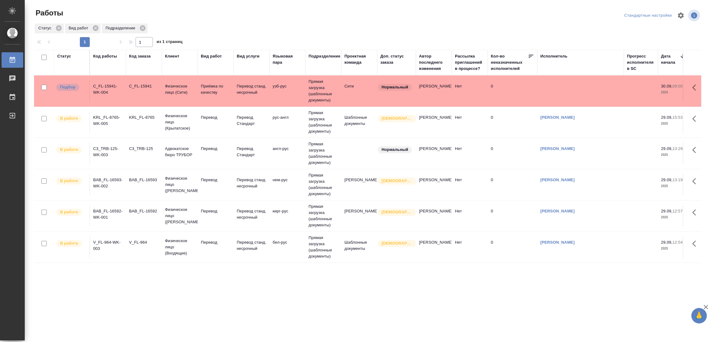 This screenshot has width=713, height=342. I want to click on td: Сити, so click(359, 91).